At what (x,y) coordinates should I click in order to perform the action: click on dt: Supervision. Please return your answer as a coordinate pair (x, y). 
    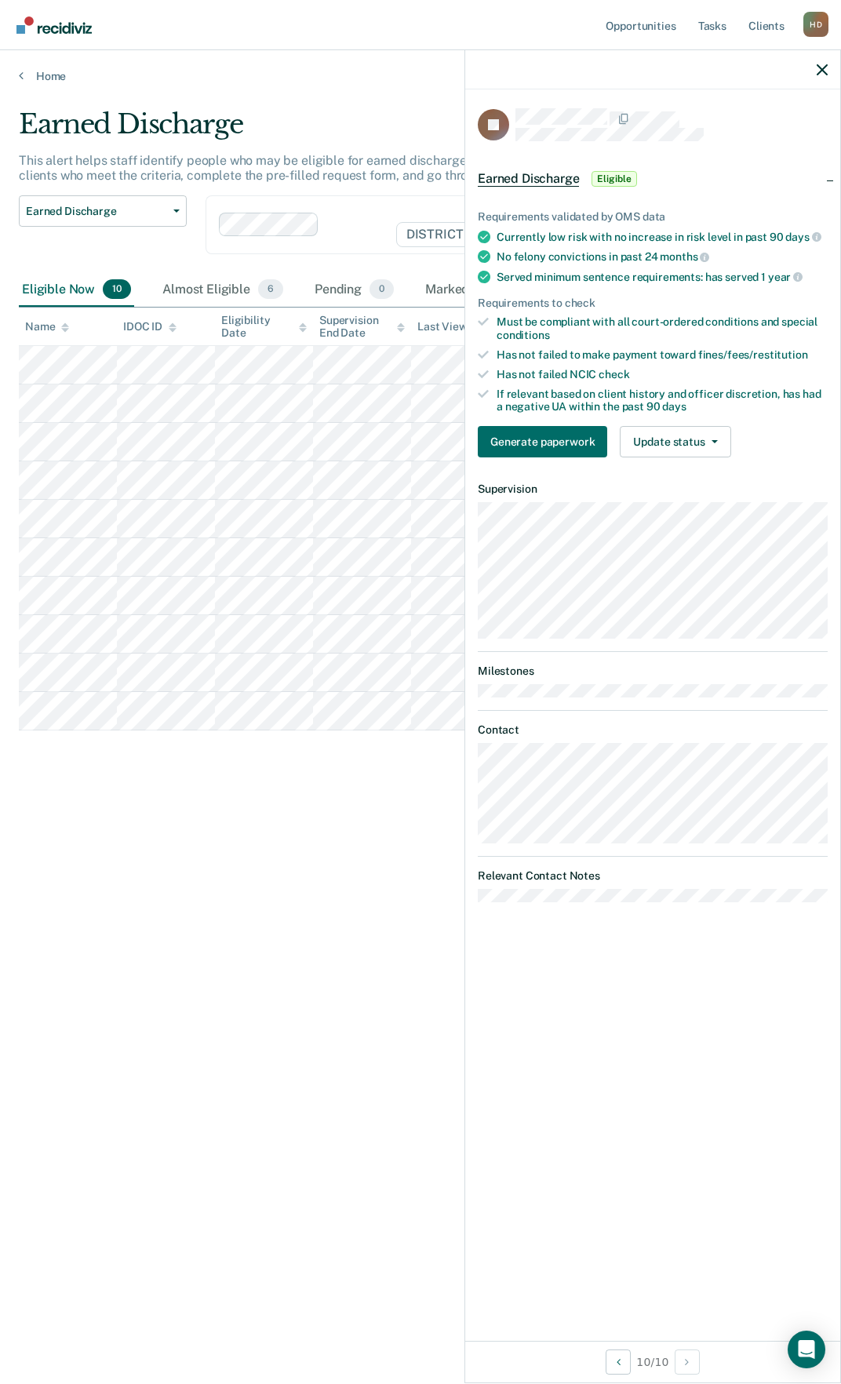
    Looking at the image, I should click on (653, 489).